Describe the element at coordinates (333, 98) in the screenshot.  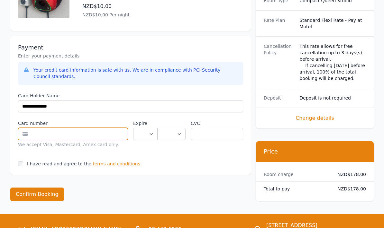
I see `dd: Deposit is not required` at that location.